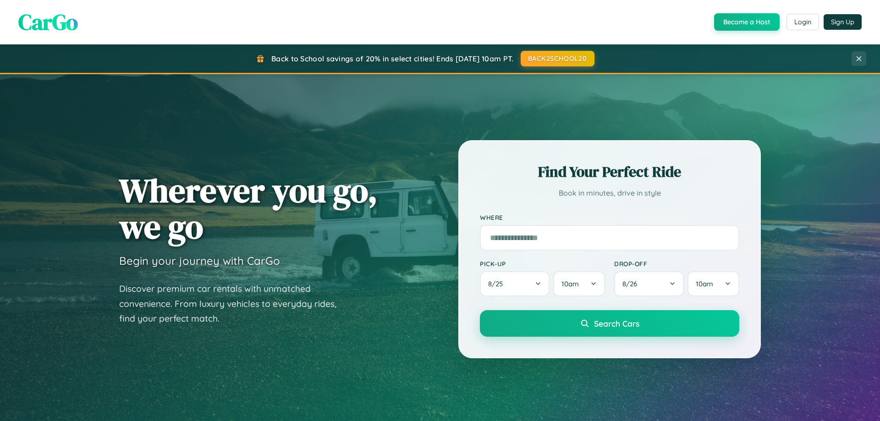 The width and height of the screenshot is (880, 421). What do you see at coordinates (557, 59) in the screenshot?
I see `button: BACK2SCHOOL20` at bounding box center [557, 59].